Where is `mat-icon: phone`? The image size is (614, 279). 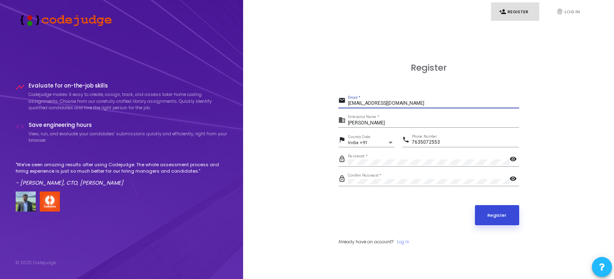
mat-icon: phone is located at coordinates (407, 141).